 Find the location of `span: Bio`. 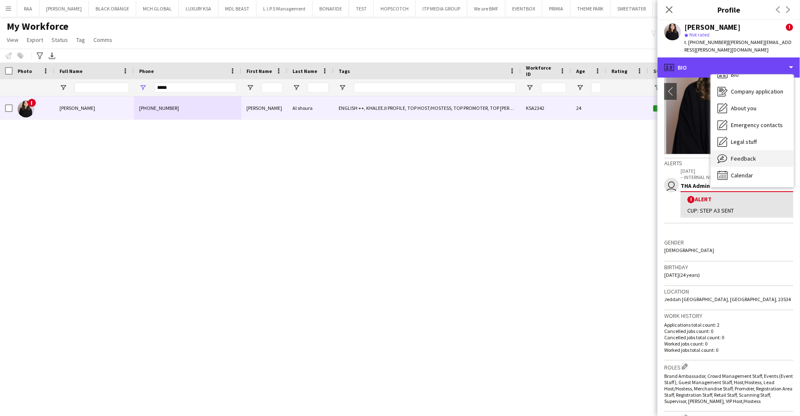

span: Bio is located at coordinates (735, 75).